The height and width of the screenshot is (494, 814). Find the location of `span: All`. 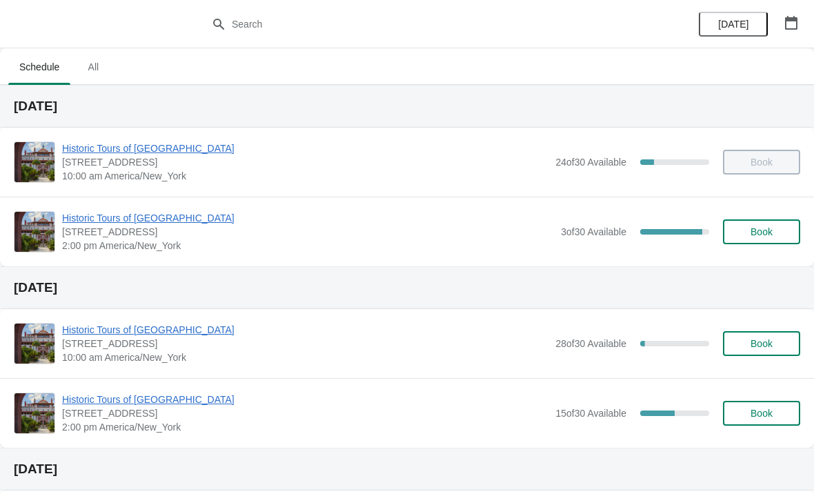

span: All is located at coordinates (93, 67).